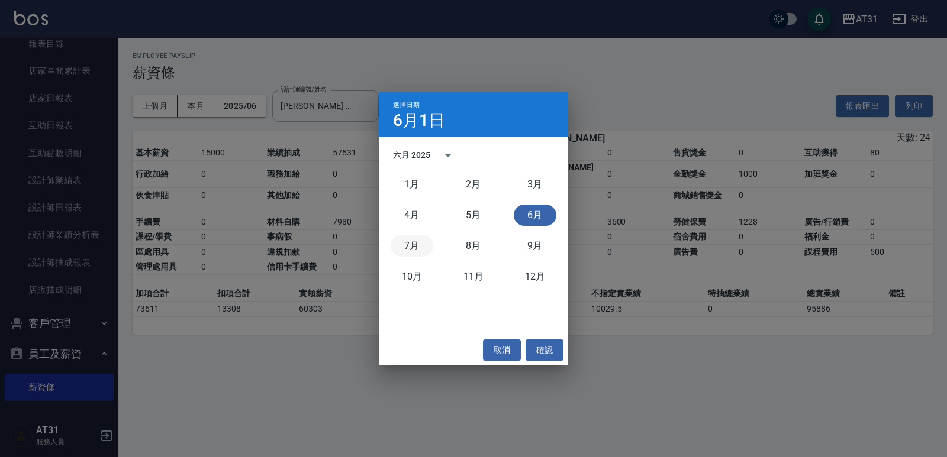  I want to click on div: 六月 2025, so click(411, 155).